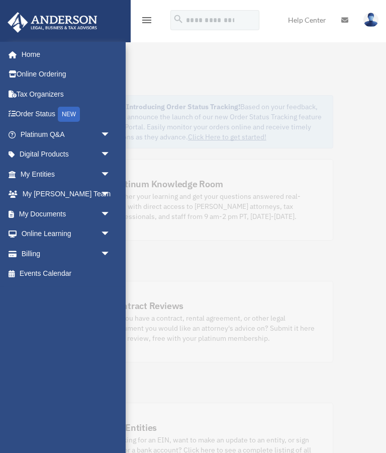 The width and height of the screenshot is (386, 453). Describe the element at coordinates (66, 74) in the screenshot. I see `a: Online Ordering` at that location.